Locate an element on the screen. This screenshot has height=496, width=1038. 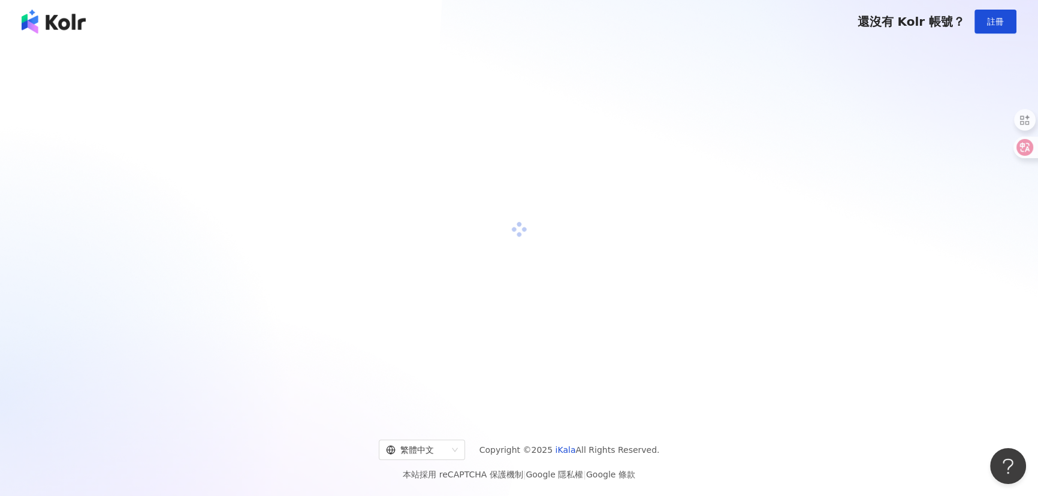
a: Google 條款 is located at coordinates (611, 475).